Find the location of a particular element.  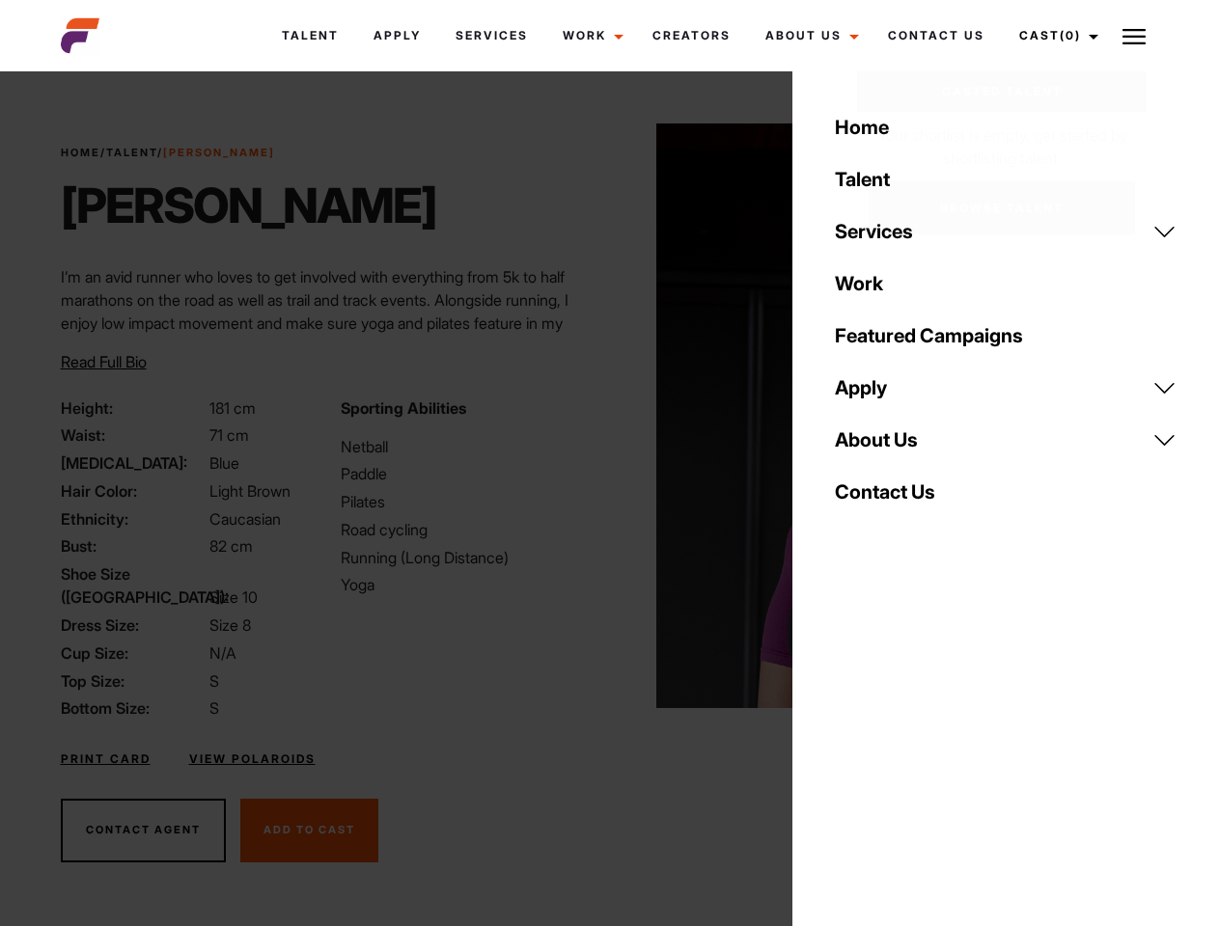

span: Waist: is located at coordinates (133, 435).